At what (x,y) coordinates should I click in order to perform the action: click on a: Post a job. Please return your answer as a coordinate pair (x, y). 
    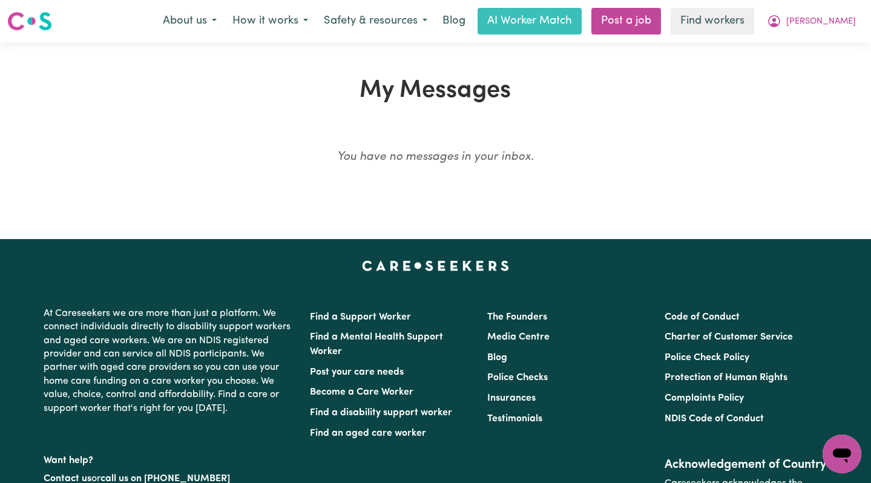
    Looking at the image, I should click on (626, 21).